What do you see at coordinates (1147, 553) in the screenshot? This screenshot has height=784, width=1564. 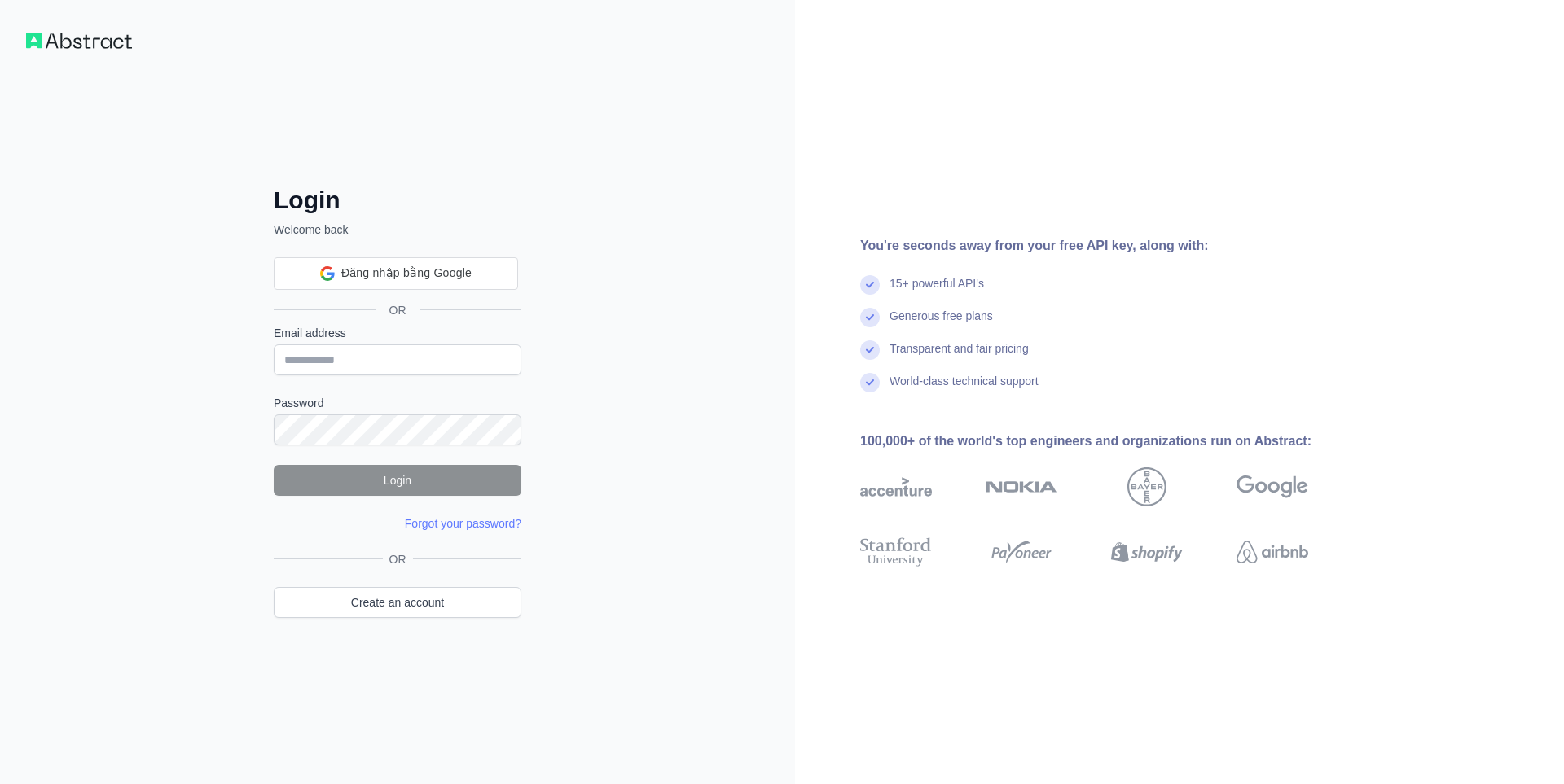 I see `img: shopify` at bounding box center [1147, 553].